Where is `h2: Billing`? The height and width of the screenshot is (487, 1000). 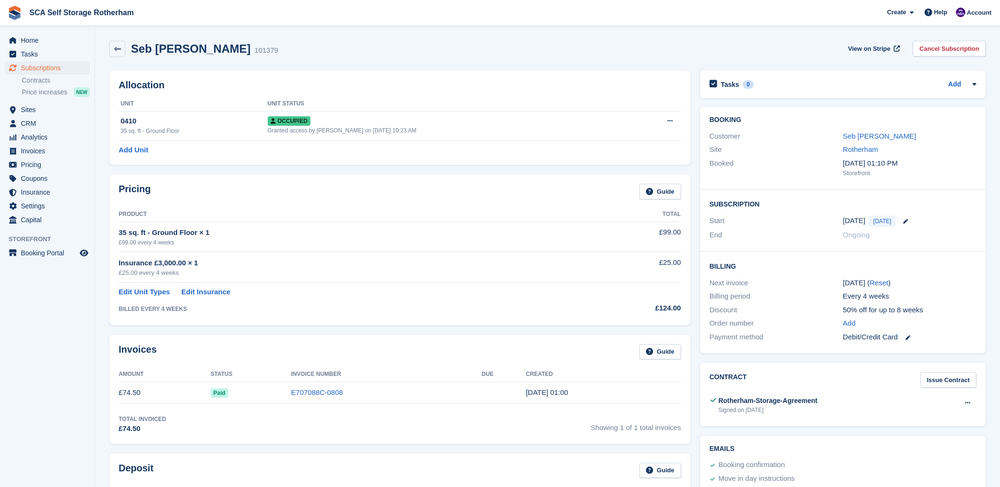 h2: Billing is located at coordinates (843, 266).